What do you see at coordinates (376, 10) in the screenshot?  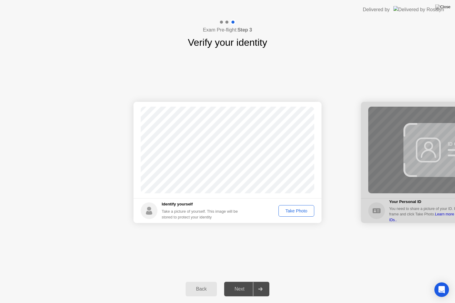 I see `div: Delivered by` at bounding box center [376, 10].